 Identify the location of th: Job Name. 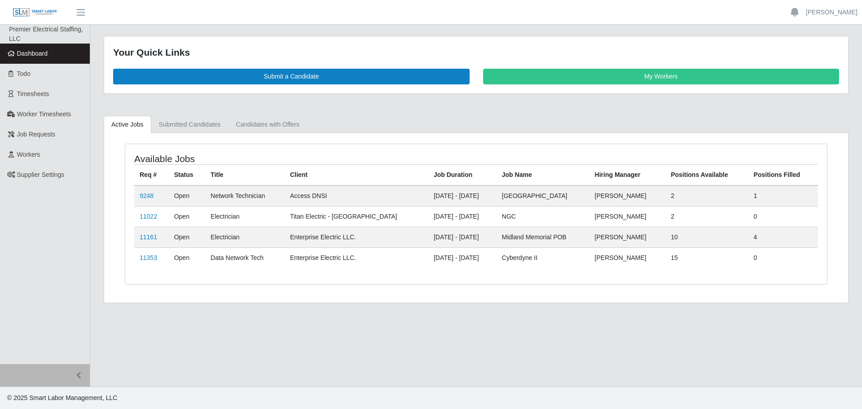
(543, 175).